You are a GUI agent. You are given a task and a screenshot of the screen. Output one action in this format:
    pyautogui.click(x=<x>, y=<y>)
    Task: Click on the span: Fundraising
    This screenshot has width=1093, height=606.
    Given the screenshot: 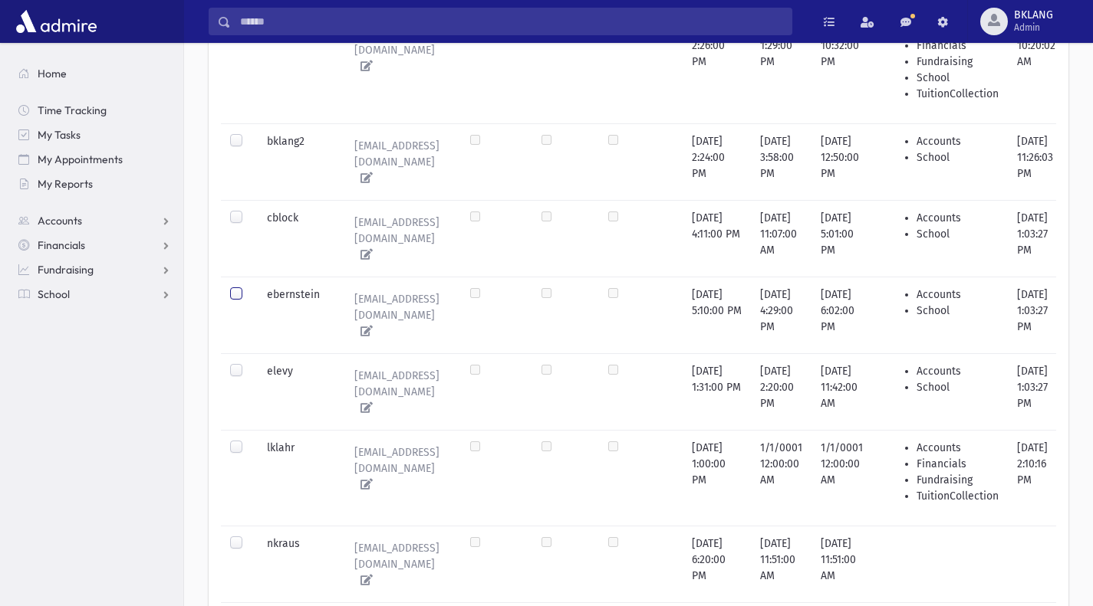 What is the action you would take?
    pyautogui.click(x=65, y=270)
    